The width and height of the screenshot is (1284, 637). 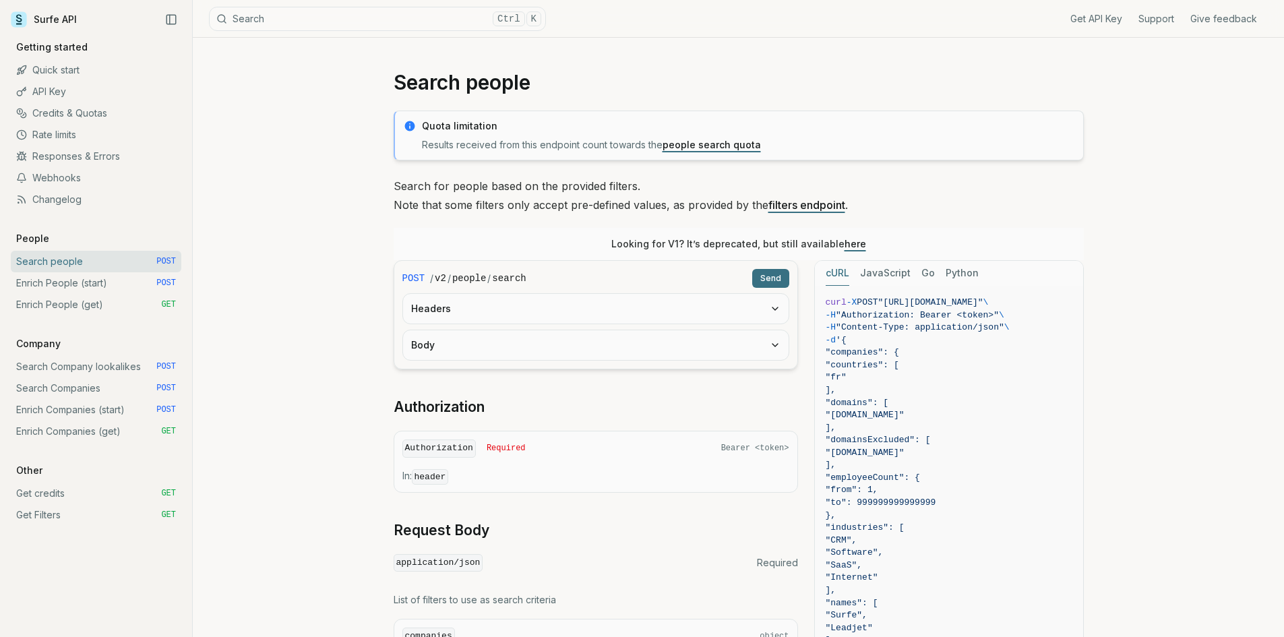 I want to click on p: Other, so click(x=29, y=470).